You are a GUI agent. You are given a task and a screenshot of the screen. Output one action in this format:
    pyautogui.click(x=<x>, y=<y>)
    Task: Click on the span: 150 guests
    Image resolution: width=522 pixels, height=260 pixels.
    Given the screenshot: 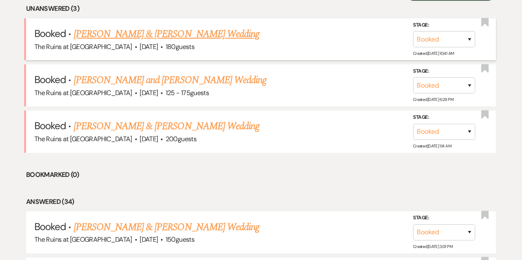 What is the action you would take?
    pyautogui.click(x=180, y=239)
    